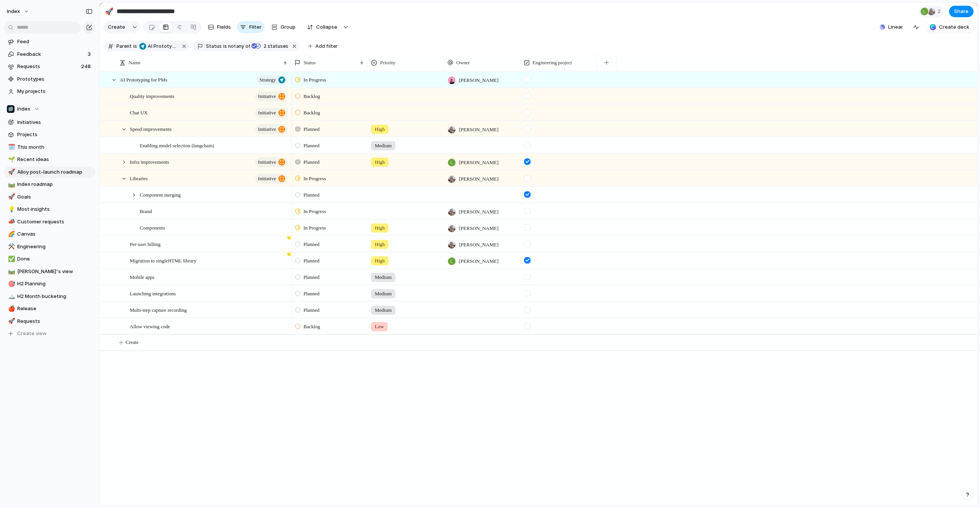  What do you see at coordinates (283, 27) in the screenshot?
I see `button: Group` at bounding box center [283, 27].